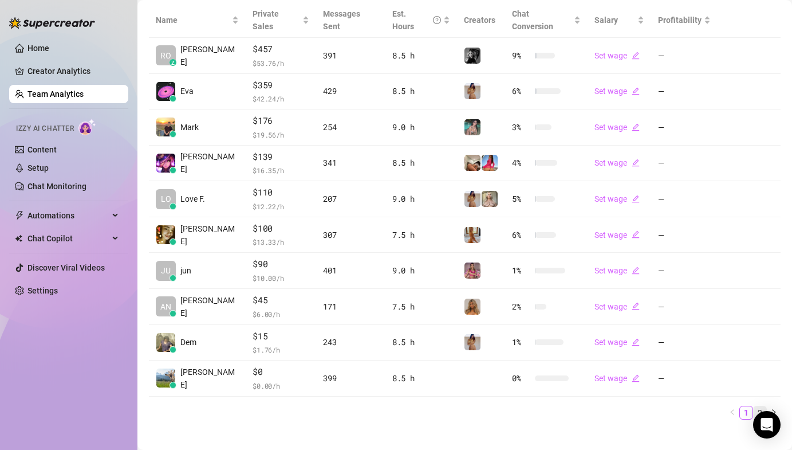 The width and height of the screenshot is (792, 450). I want to click on a: Discover Viral Videos, so click(66, 267).